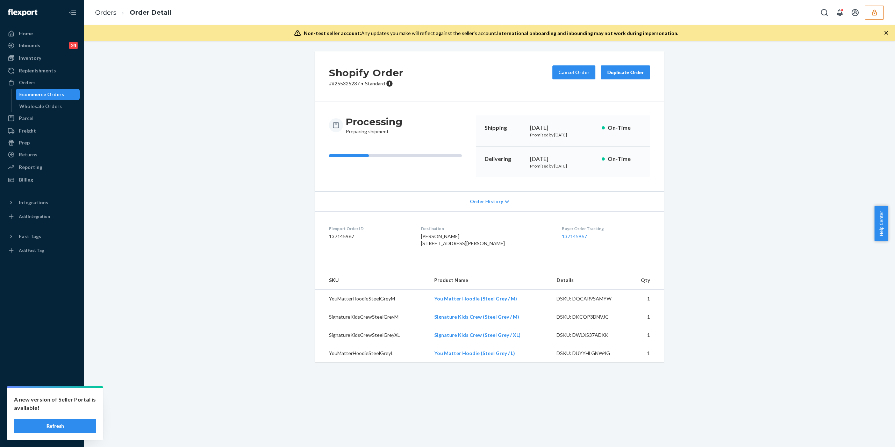  Describe the element at coordinates (881, 223) in the screenshot. I see `span: Help Center` at that location.